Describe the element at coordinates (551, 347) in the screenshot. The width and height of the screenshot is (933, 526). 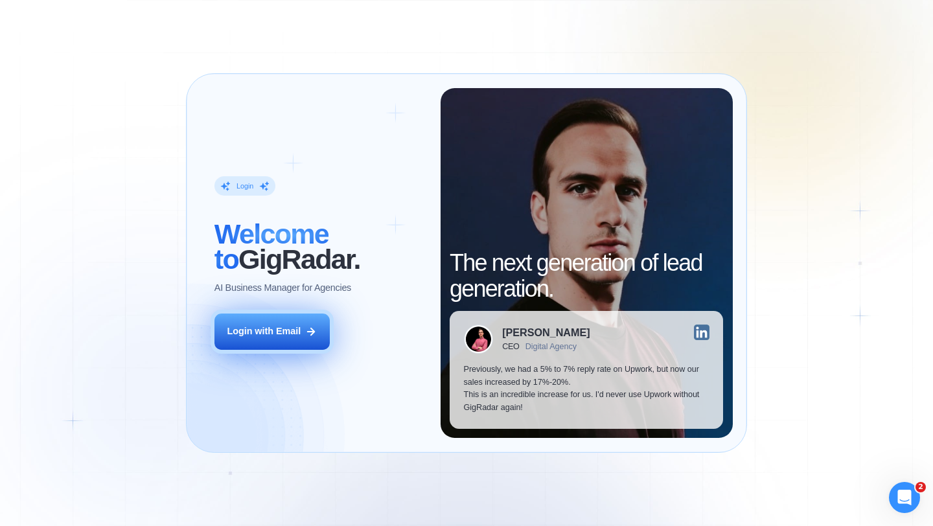
I see `div: Digital Agency` at that location.